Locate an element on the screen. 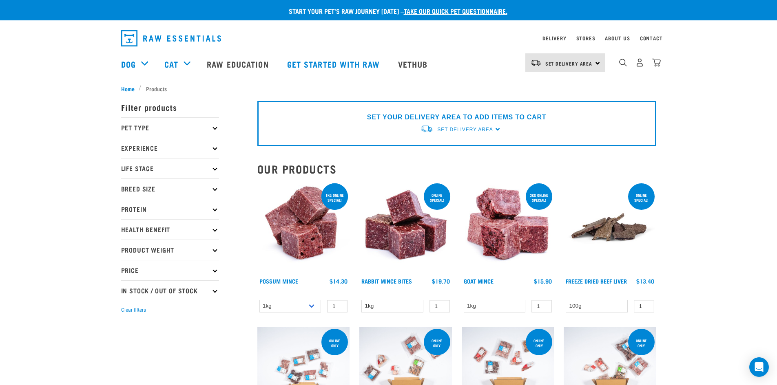 Image resolution: width=777 pixels, height=385 pixels. img: home-icon@2x.png is located at coordinates (656, 62).